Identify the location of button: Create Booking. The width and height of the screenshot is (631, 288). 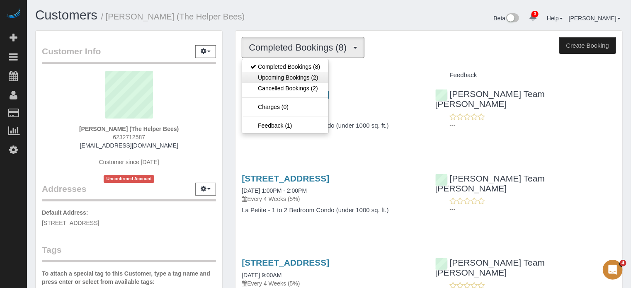
(587, 46).